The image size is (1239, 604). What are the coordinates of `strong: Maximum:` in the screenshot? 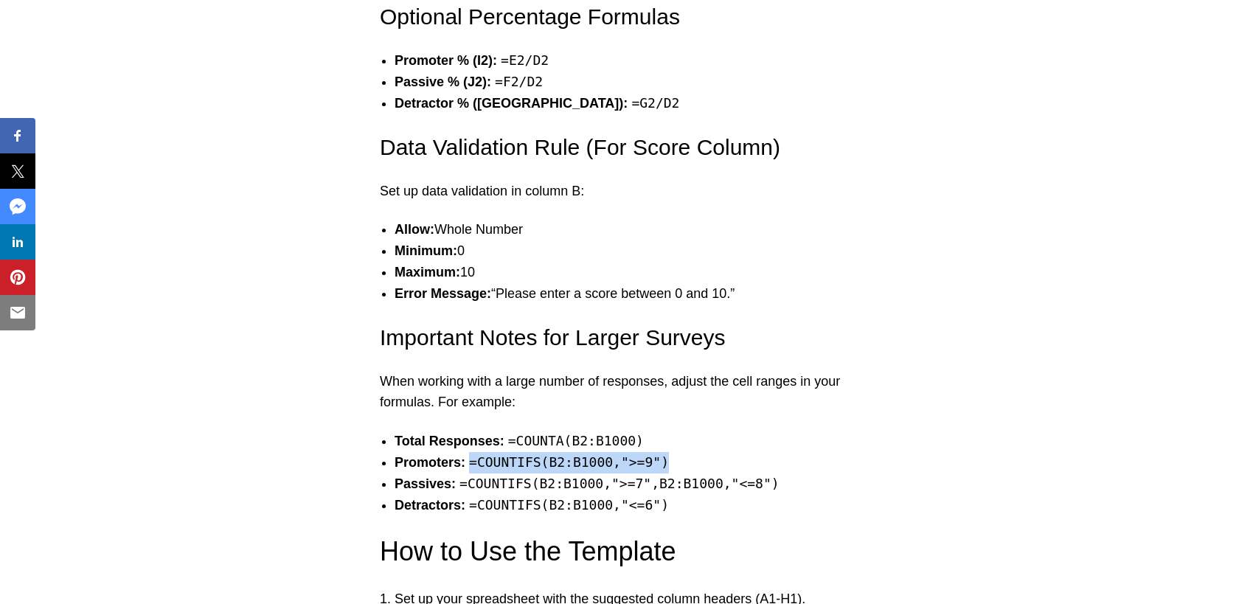 It's located at (427, 272).